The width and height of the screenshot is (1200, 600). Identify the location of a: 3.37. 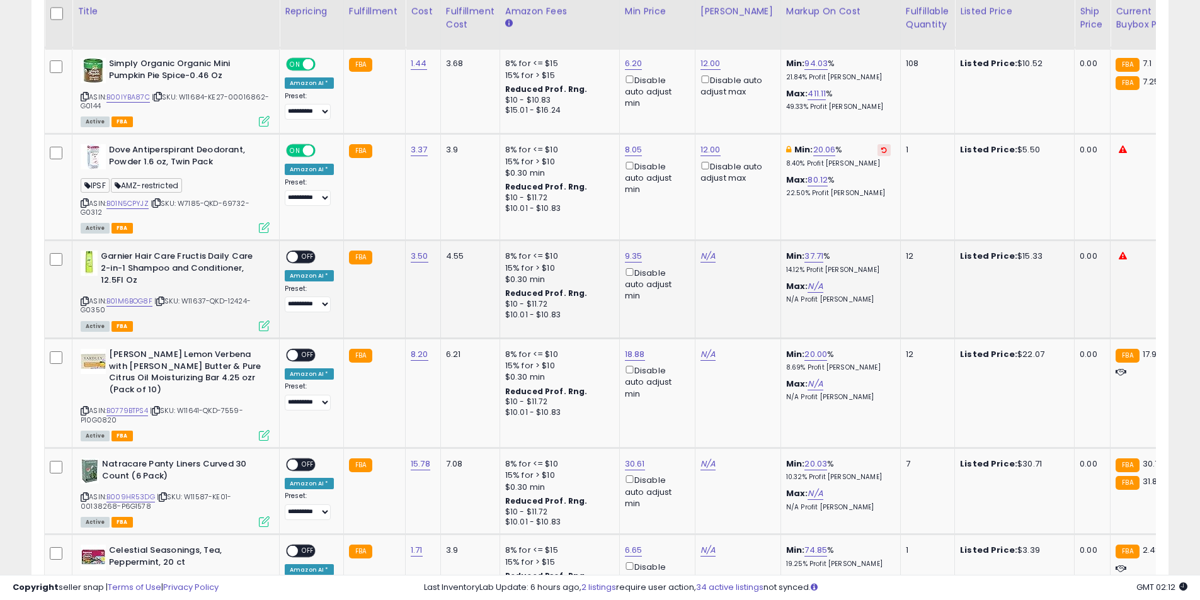
(419, 150).